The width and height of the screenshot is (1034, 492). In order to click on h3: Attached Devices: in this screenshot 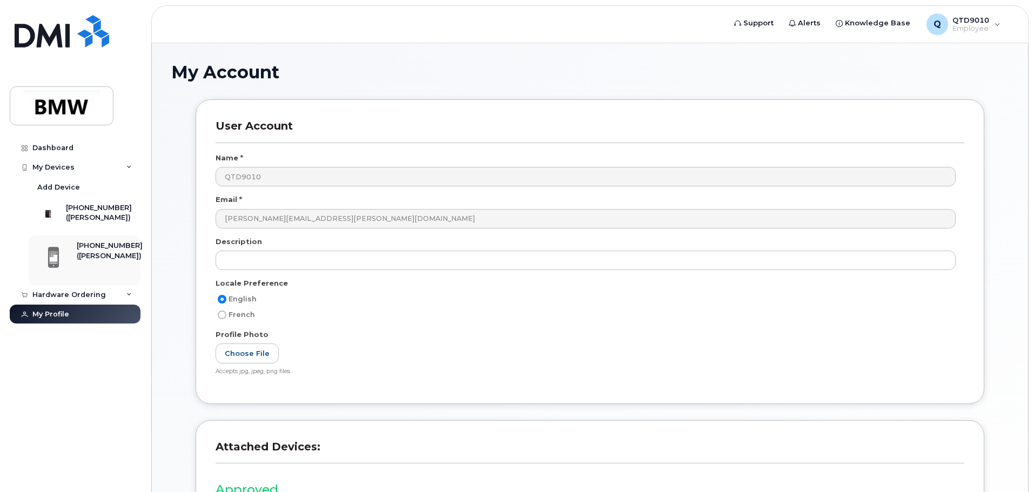, I will do `click(590, 452)`.